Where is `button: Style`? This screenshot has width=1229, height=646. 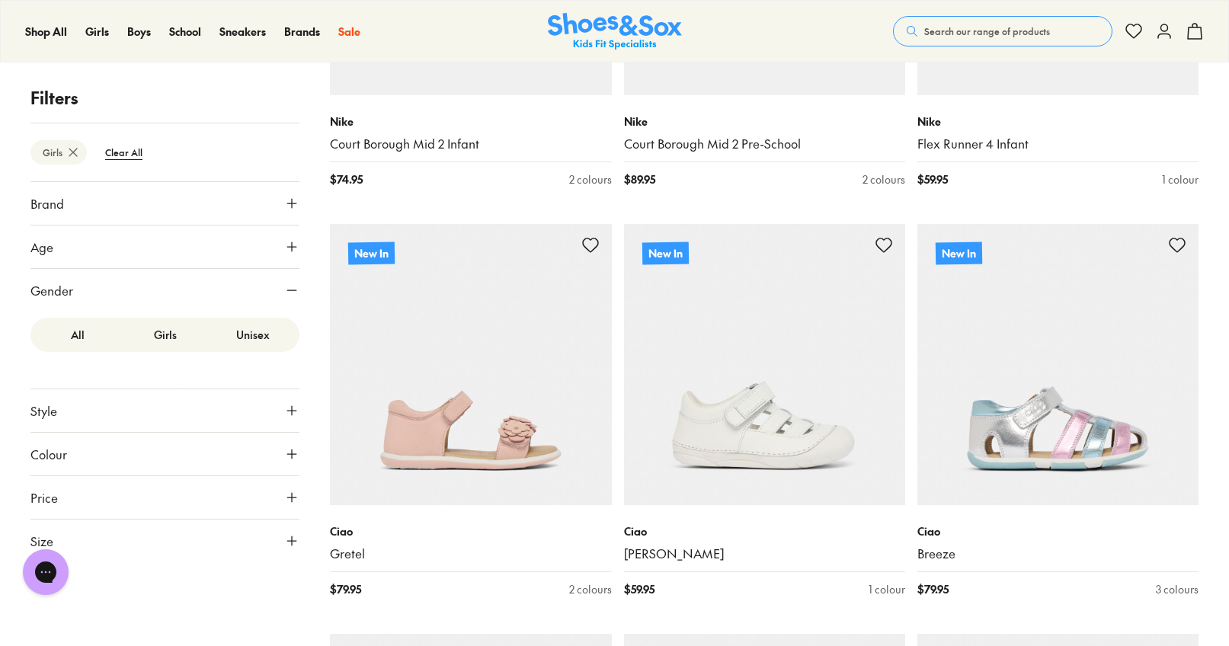
button: Style is located at coordinates (165, 411).